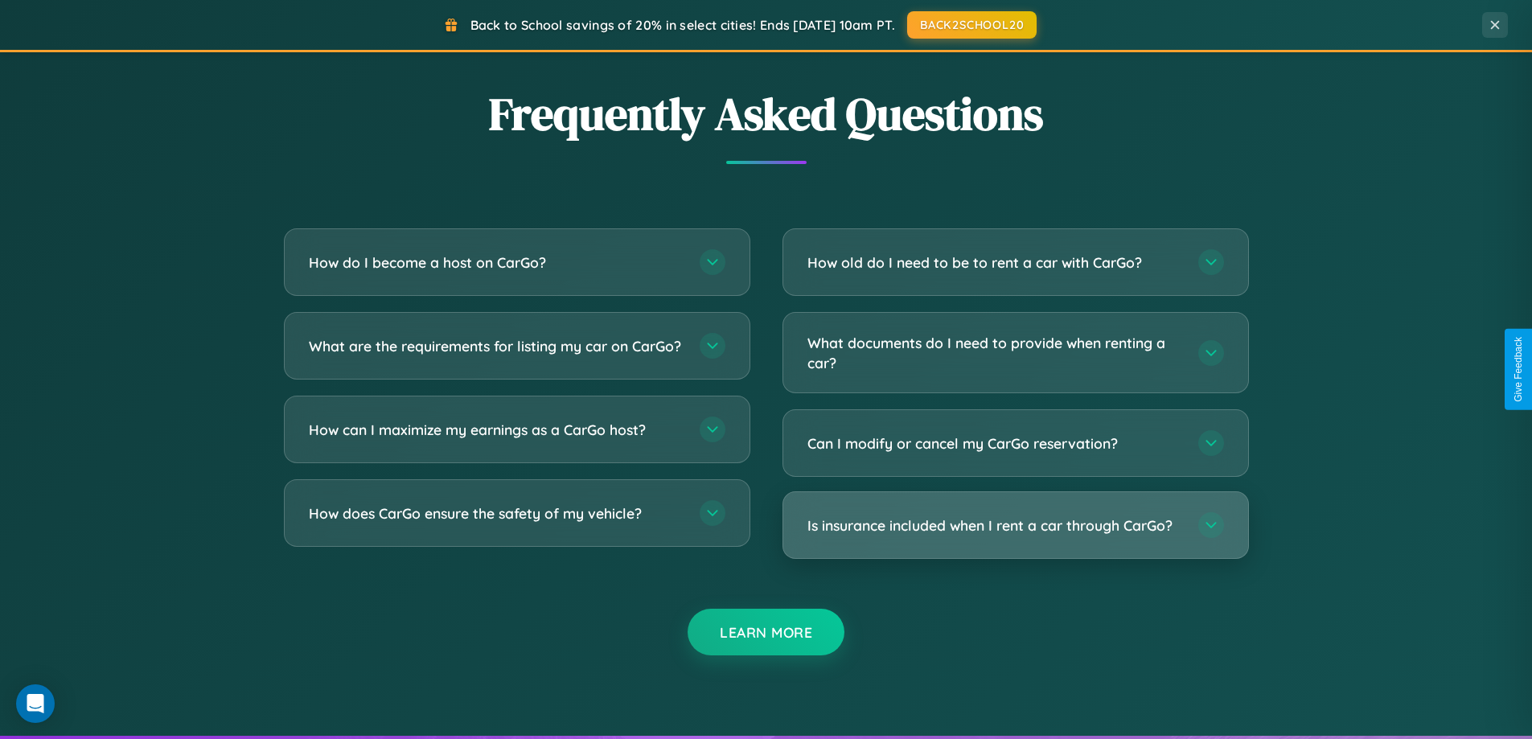 This screenshot has height=739, width=1532. I want to click on h3: Can I modify or cancel my CarGo reservation?, so click(995, 443).